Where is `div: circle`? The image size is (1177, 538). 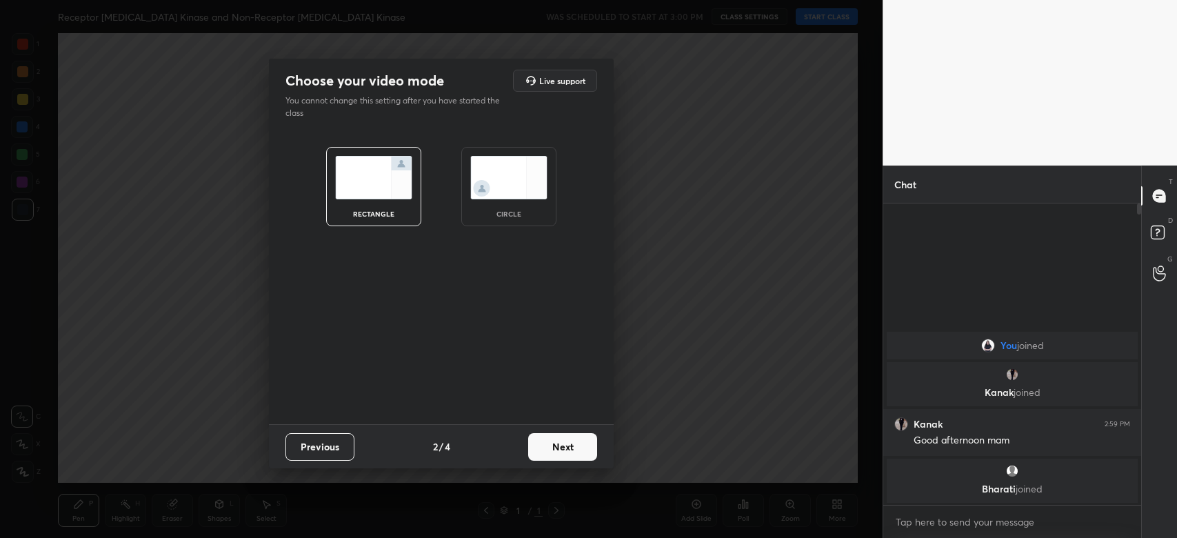 div: circle is located at coordinates (509, 214).